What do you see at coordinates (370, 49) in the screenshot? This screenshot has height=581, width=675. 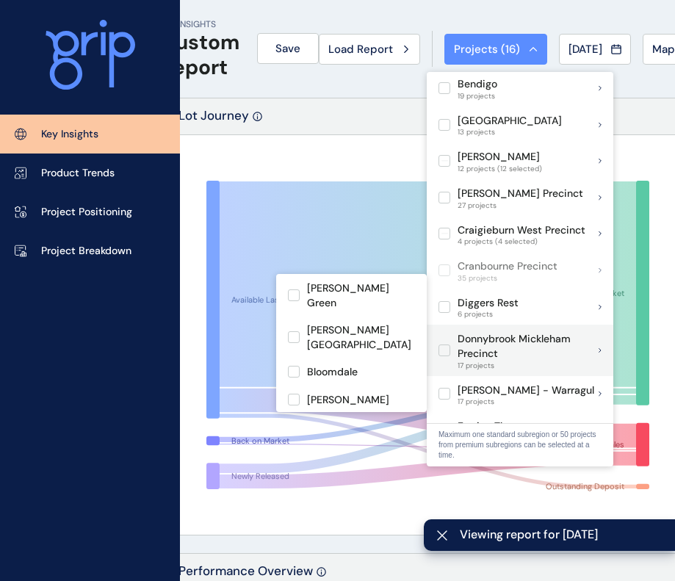 I see `button: Load Report` at bounding box center [370, 49].